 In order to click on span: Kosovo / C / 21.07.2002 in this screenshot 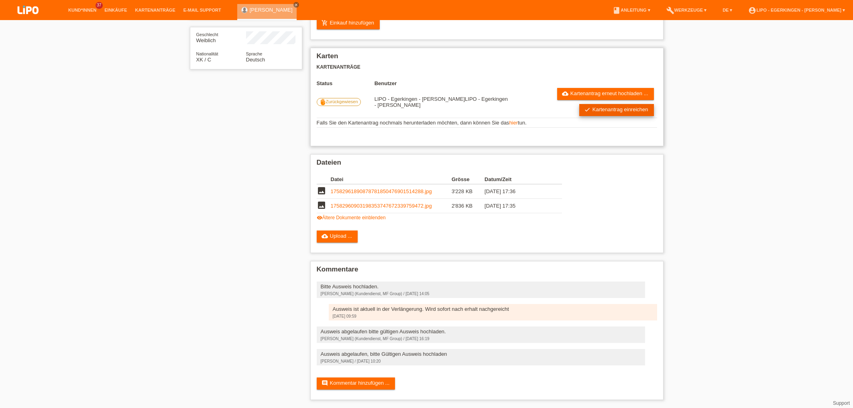, I will do `click(204, 59)`.